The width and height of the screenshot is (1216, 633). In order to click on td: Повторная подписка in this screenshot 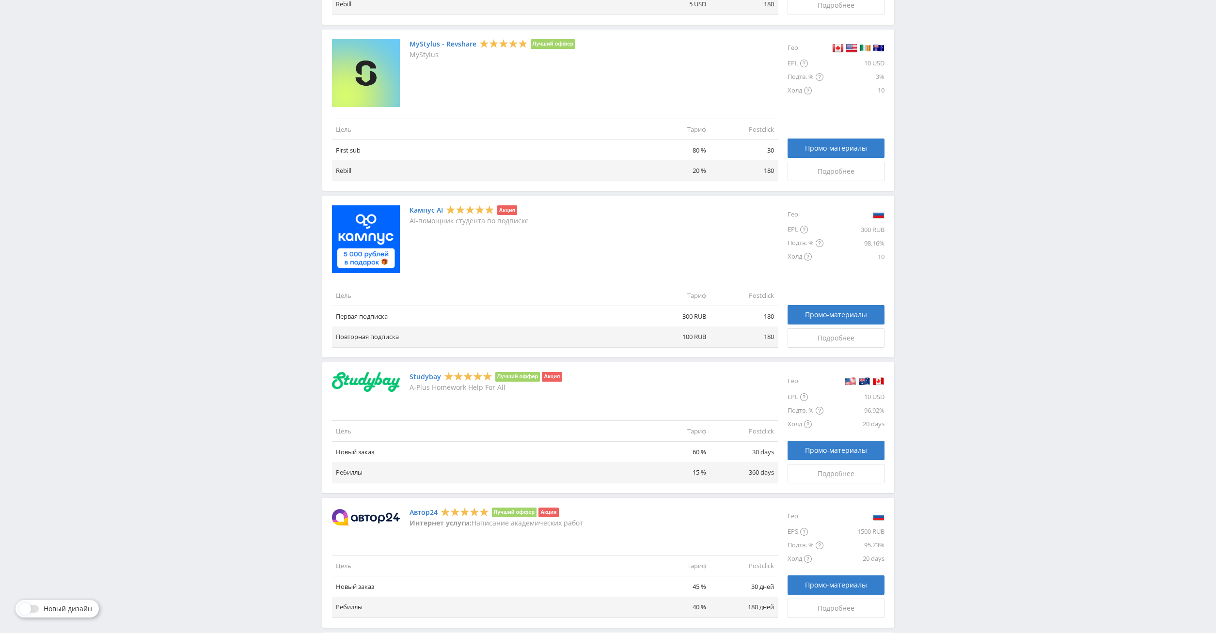, I will do `click(487, 337)`.